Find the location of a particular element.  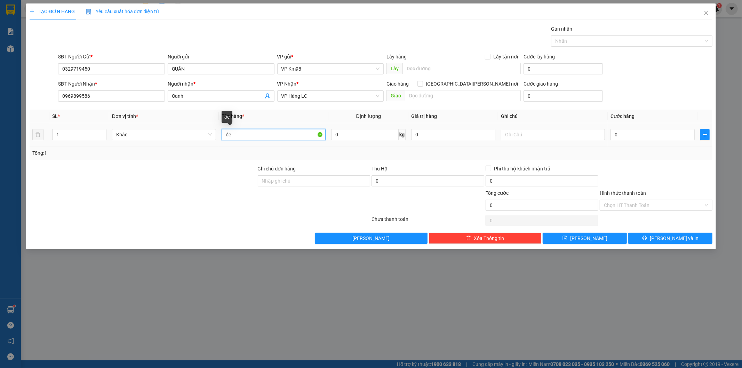

div: VP gửi is located at coordinates (330, 57).